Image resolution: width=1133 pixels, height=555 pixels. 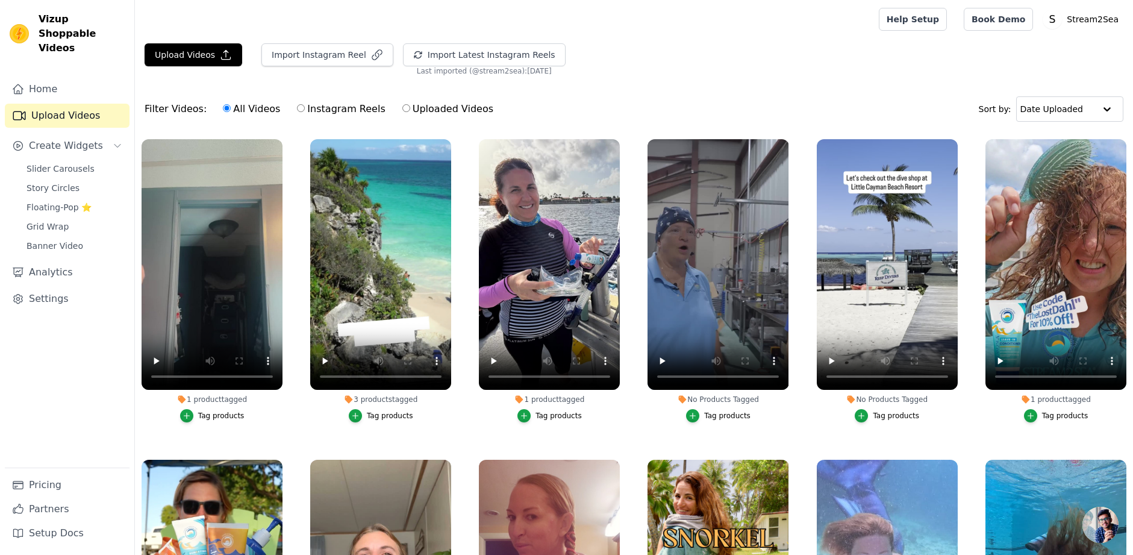 What do you see at coordinates (74, 226) in the screenshot?
I see `a: Grid Wrap` at bounding box center [74, 226].